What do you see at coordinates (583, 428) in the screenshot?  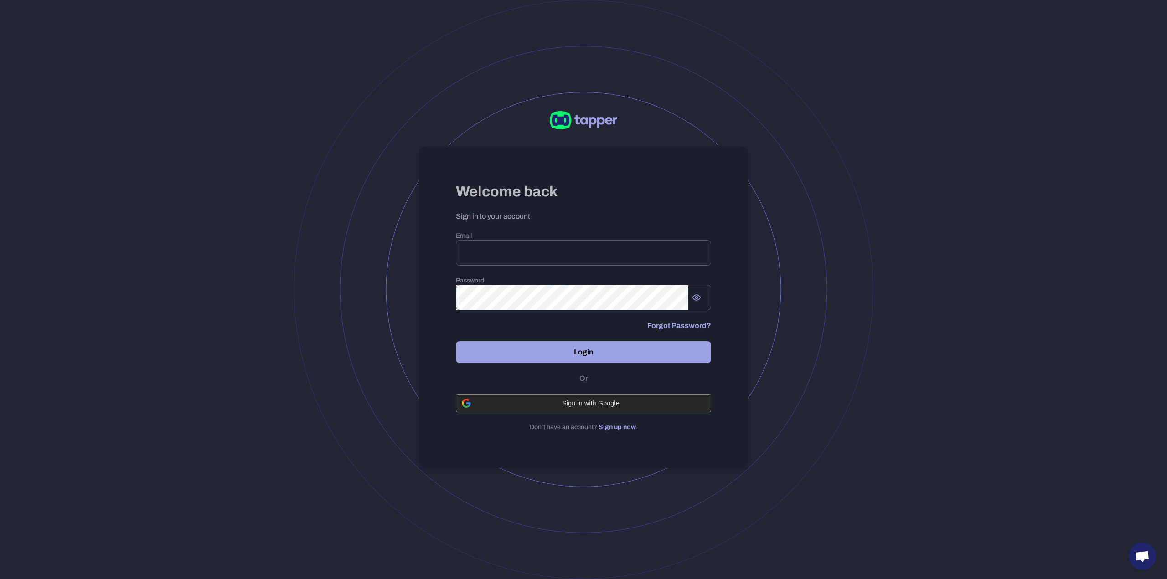 I see `p: Don’t have an account? .` at bounding box center [583, 428].